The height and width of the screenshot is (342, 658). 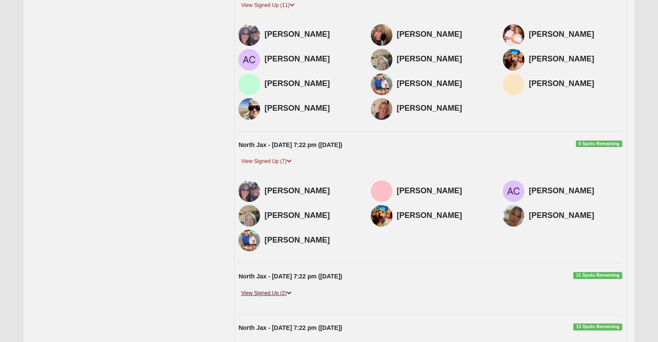 I want to click on img: Buddy Chadwell, so click(x=381, y=35).